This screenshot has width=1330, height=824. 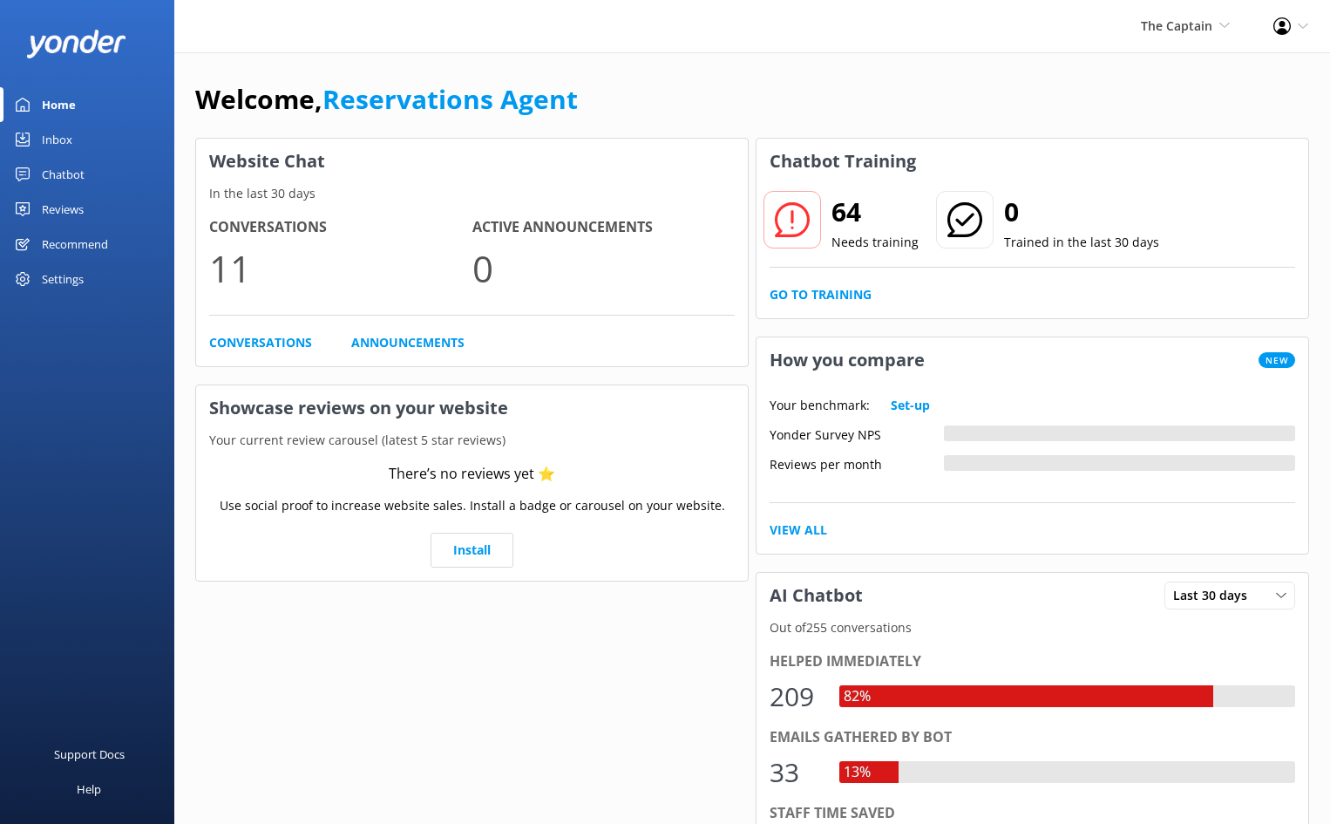 I want to click on div: Chatbot, so click(x=63, y=174).